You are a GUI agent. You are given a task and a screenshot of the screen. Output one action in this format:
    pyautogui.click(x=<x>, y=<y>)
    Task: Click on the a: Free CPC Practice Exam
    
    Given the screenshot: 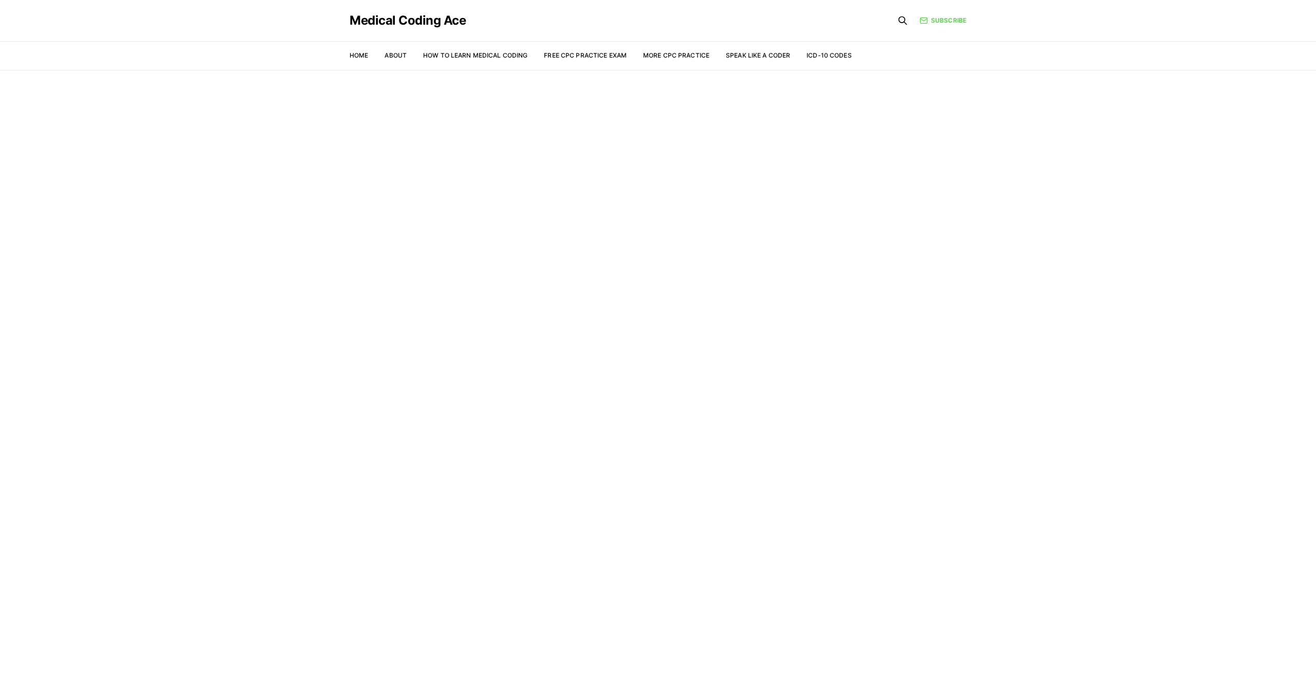 What is the action you would take?
    pyautogui.click(x=585, y=55)
    